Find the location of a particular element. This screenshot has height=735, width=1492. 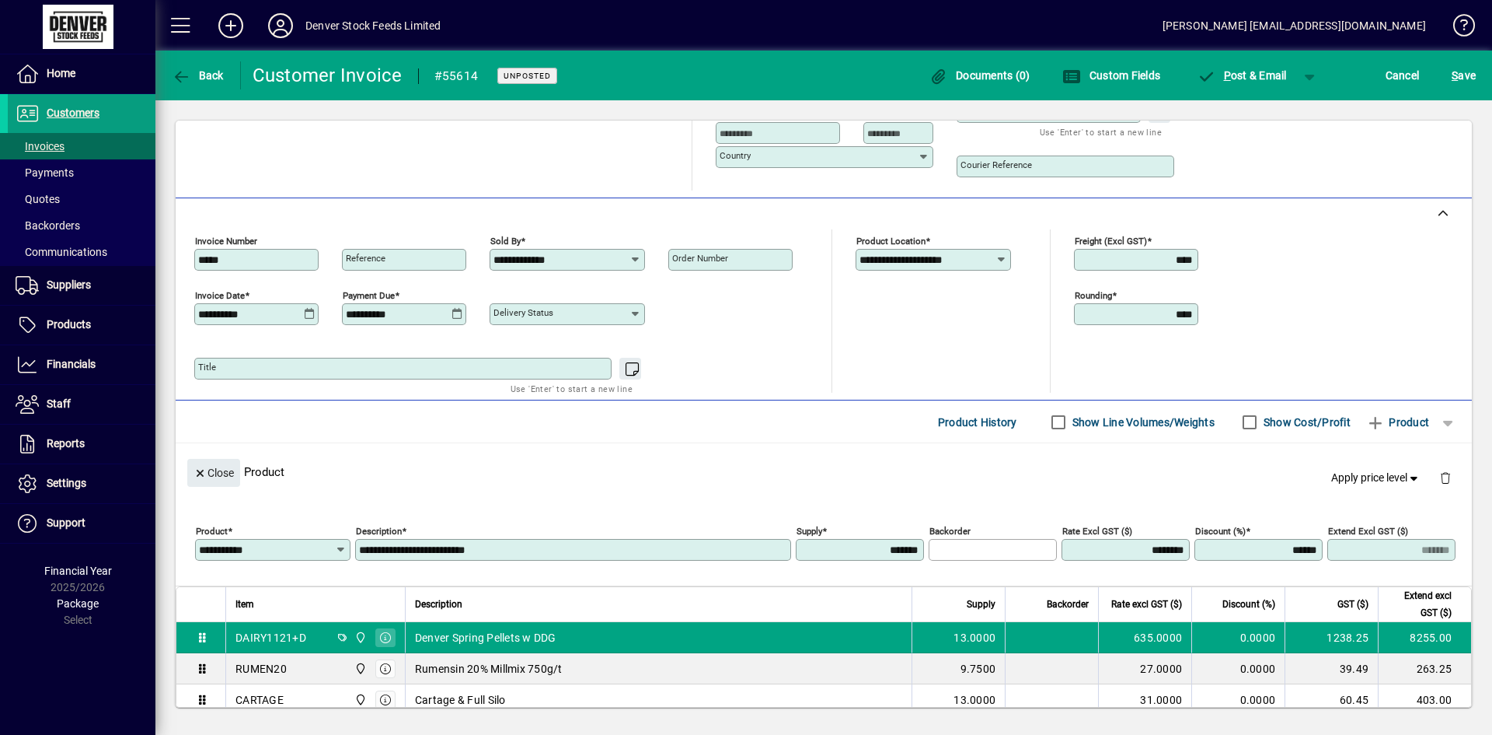

span: Reports is located at coordinates (65, 443).